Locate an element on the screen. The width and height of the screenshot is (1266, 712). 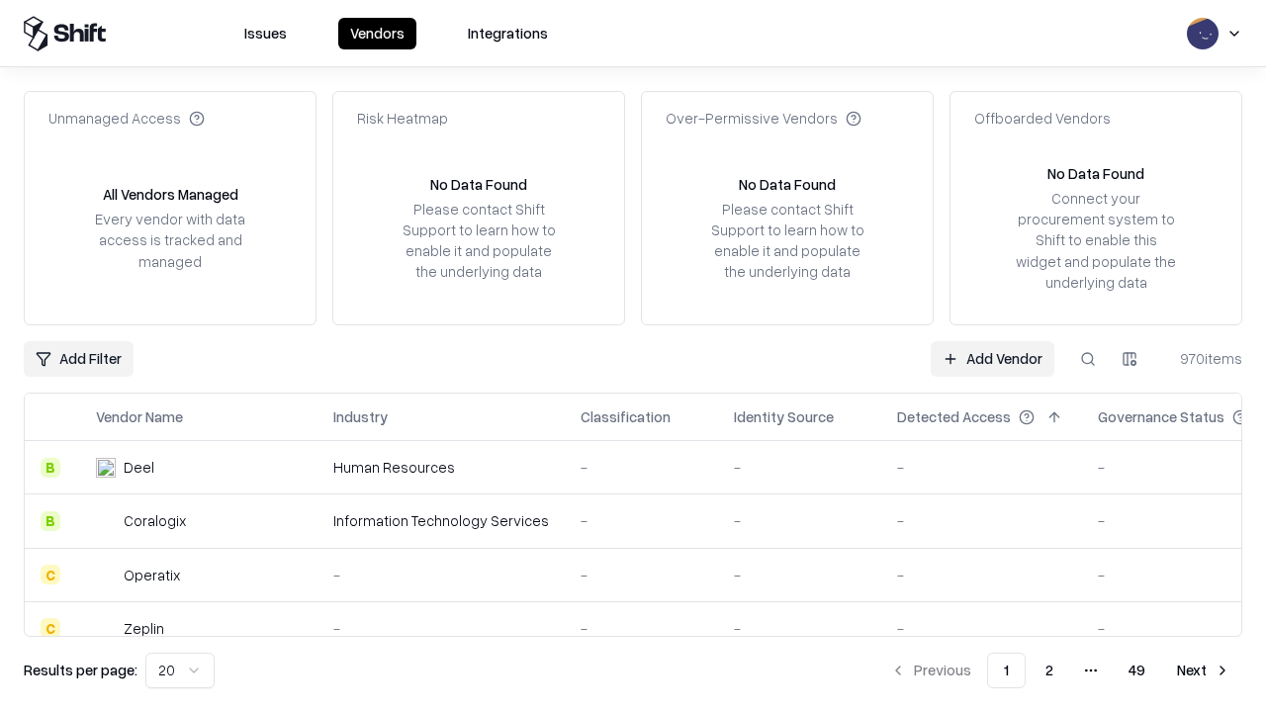
div: Risk Heatmap is located at coordinates (402, 118).